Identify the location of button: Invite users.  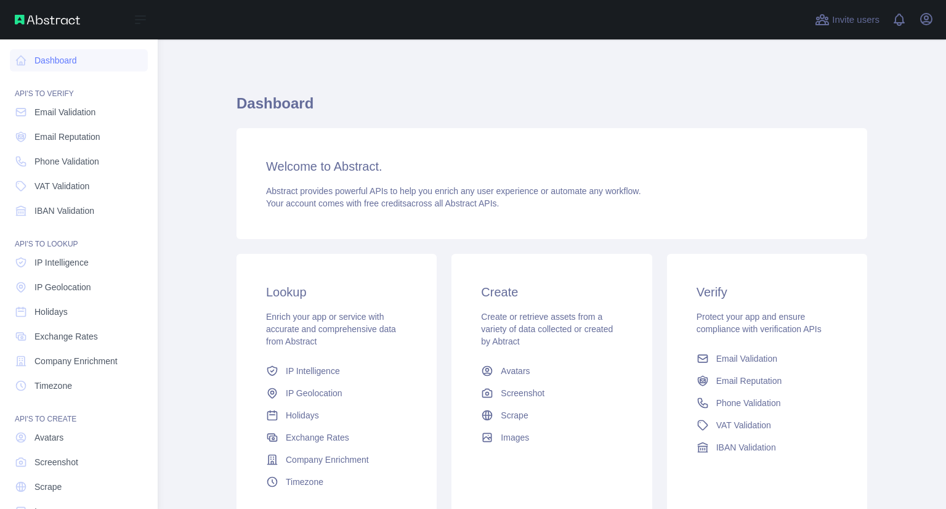
(847, 20).